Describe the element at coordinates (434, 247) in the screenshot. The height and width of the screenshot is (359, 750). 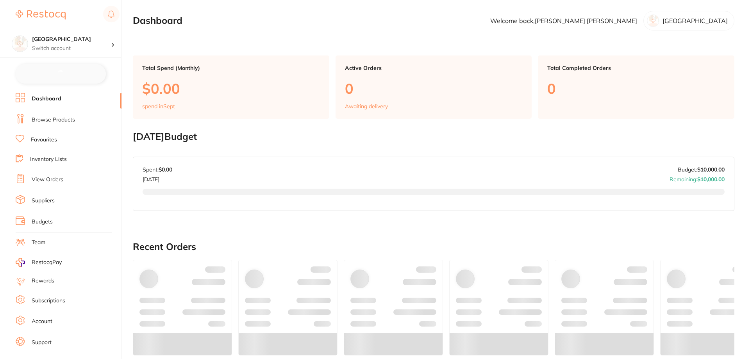
I see `h2: Recent Orders` at that location.